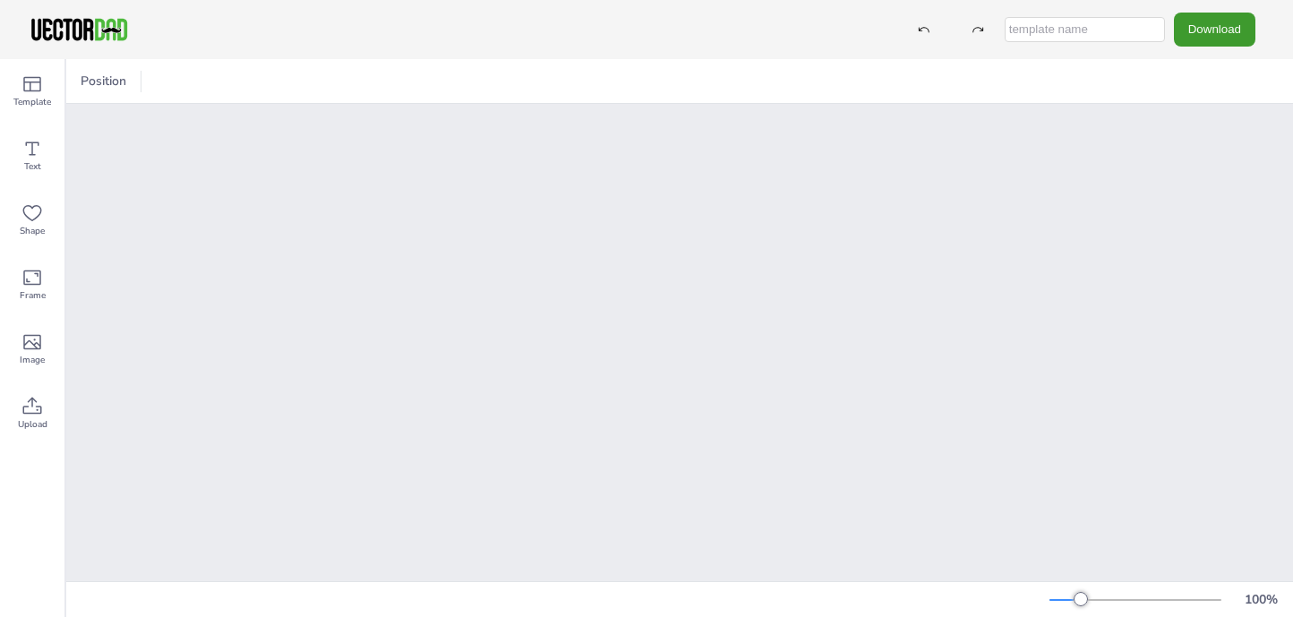 This screenshot has width=1293, height=617. I want to click on span: Text, so click(32, 167).